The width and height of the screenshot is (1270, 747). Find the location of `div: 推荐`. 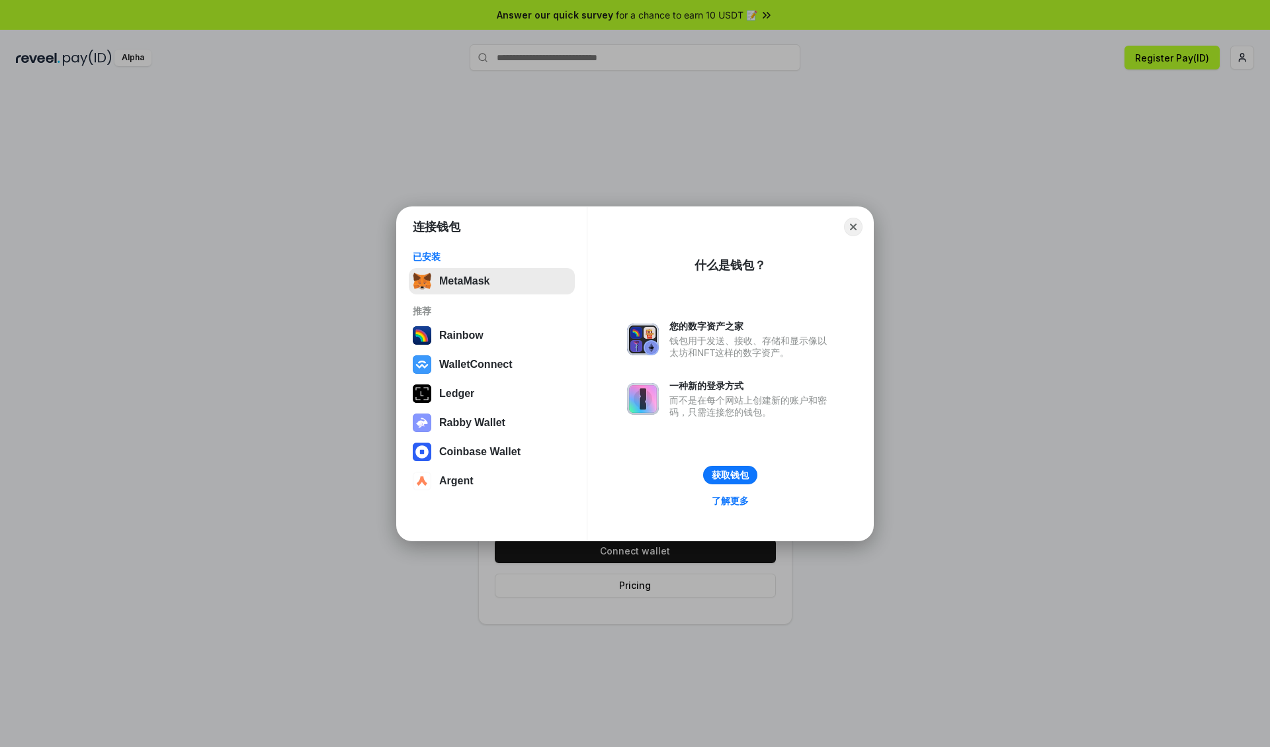

div: 推荐 is located at coordinates (491, 311).